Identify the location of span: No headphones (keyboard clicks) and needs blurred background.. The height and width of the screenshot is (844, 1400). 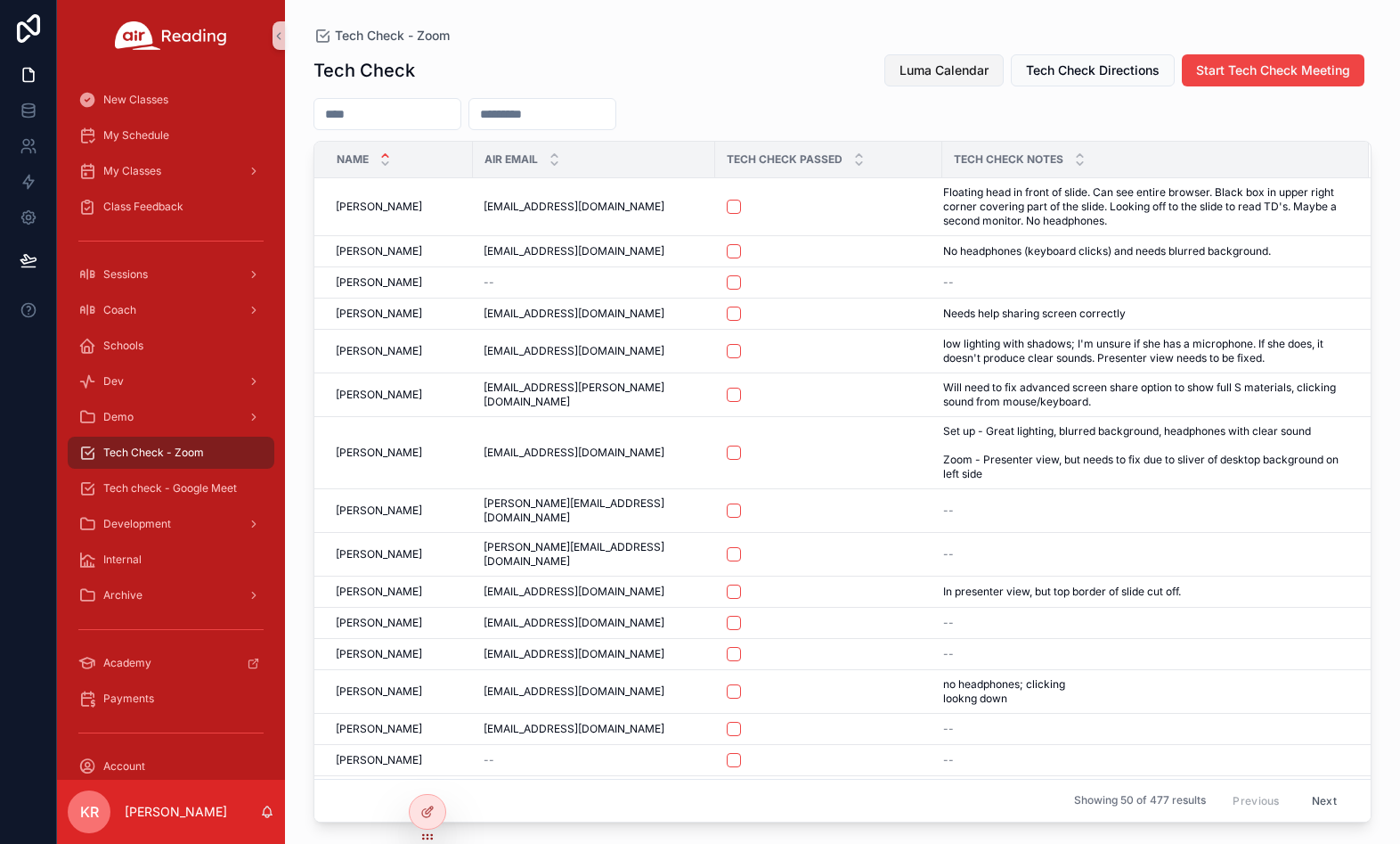
(1107, 252).